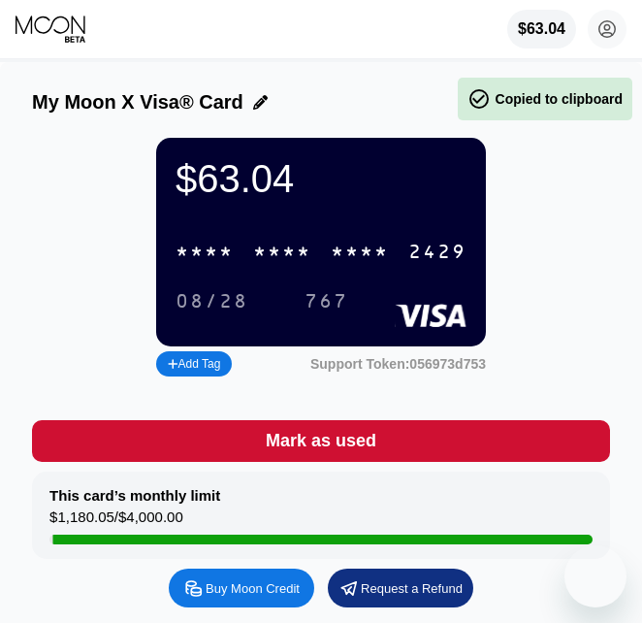 The height and width of the screenshot is (623, 642). What do you see at coordinates (138, 102) in the screenshot?
I see `div: My Moon X Visa® Card` at bounding box center [138, 102].